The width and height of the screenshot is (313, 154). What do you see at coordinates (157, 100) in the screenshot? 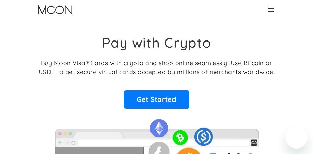
I see `a: Get Started` at bounding box center [157, 100].